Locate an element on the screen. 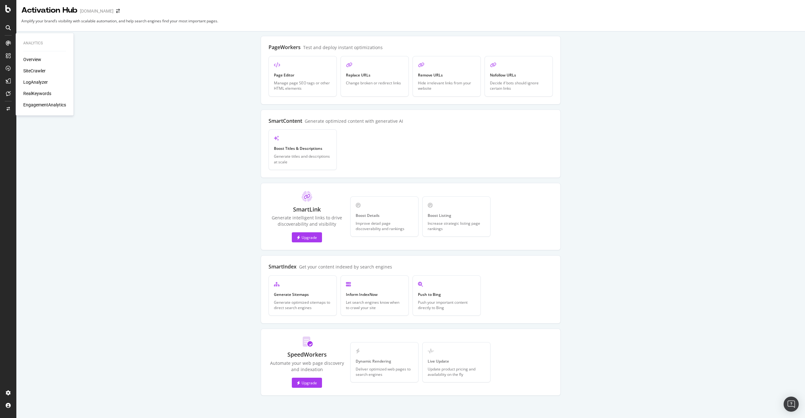  div: SmartIndex is located at coordinates (282, 266).